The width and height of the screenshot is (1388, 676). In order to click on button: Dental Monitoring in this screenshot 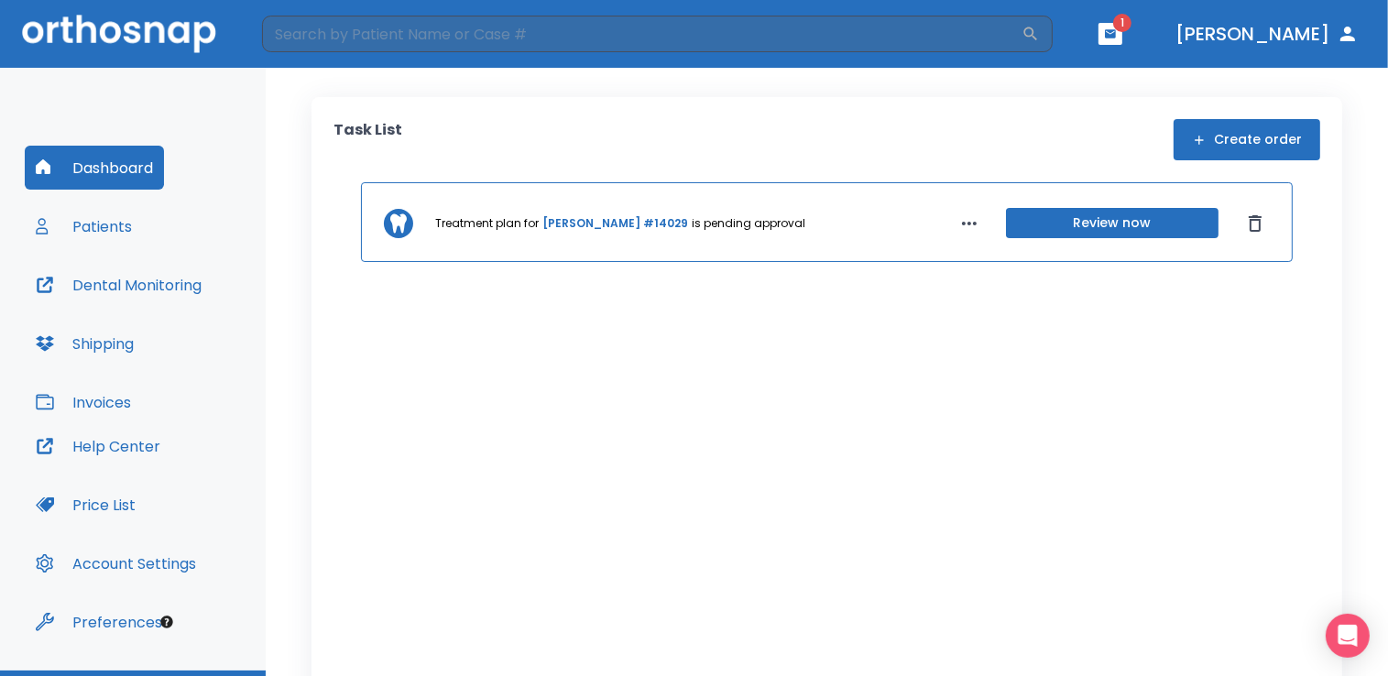, I will do `click(118, 285)`.